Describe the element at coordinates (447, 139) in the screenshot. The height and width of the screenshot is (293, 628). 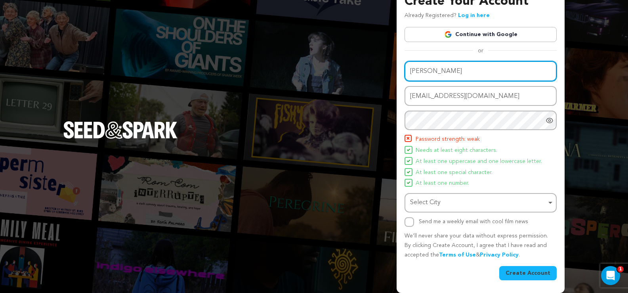
I see `span: Password strength: weak` at that location.